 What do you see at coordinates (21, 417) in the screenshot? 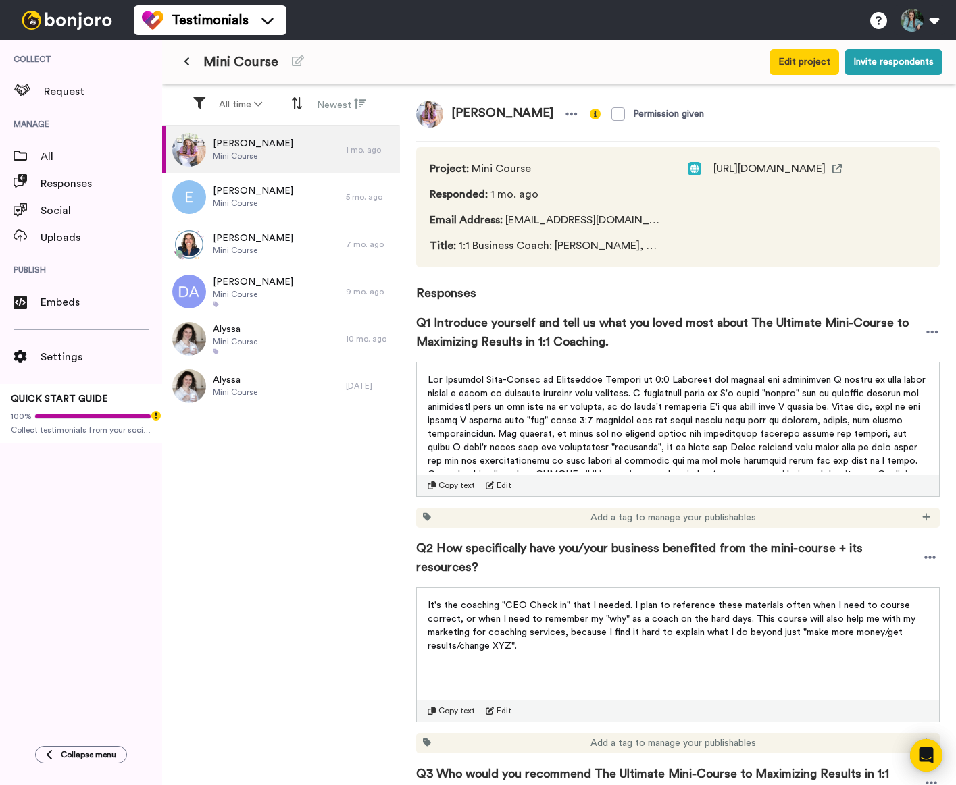
I see `span: 100%` at bounding box center [21, 417].